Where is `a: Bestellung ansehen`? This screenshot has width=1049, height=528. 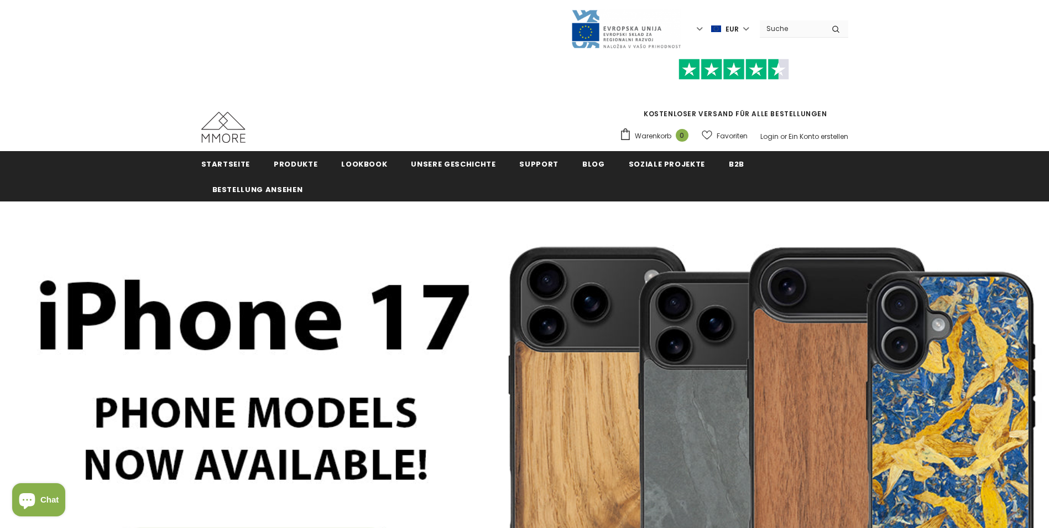
a: Bestellung ansehen is located at coordinates (258, 189).